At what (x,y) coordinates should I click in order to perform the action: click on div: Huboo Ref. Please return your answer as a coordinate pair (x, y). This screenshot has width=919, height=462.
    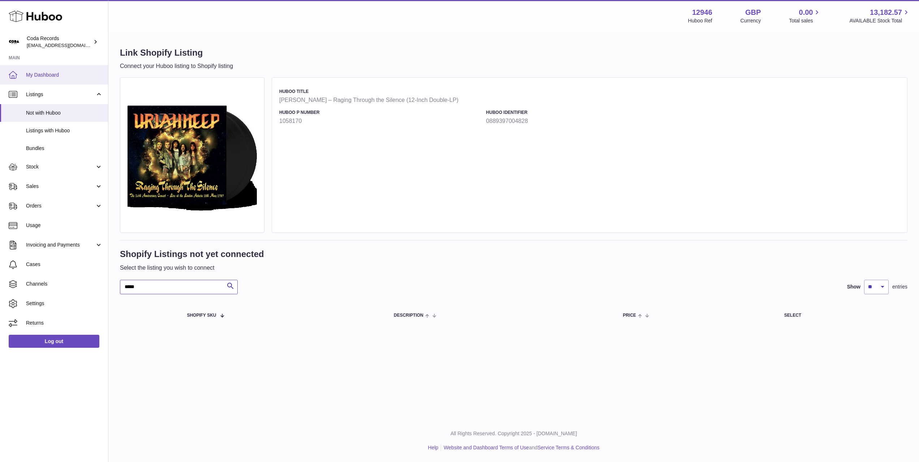
    Looking at the image, I should click on (700, 21).